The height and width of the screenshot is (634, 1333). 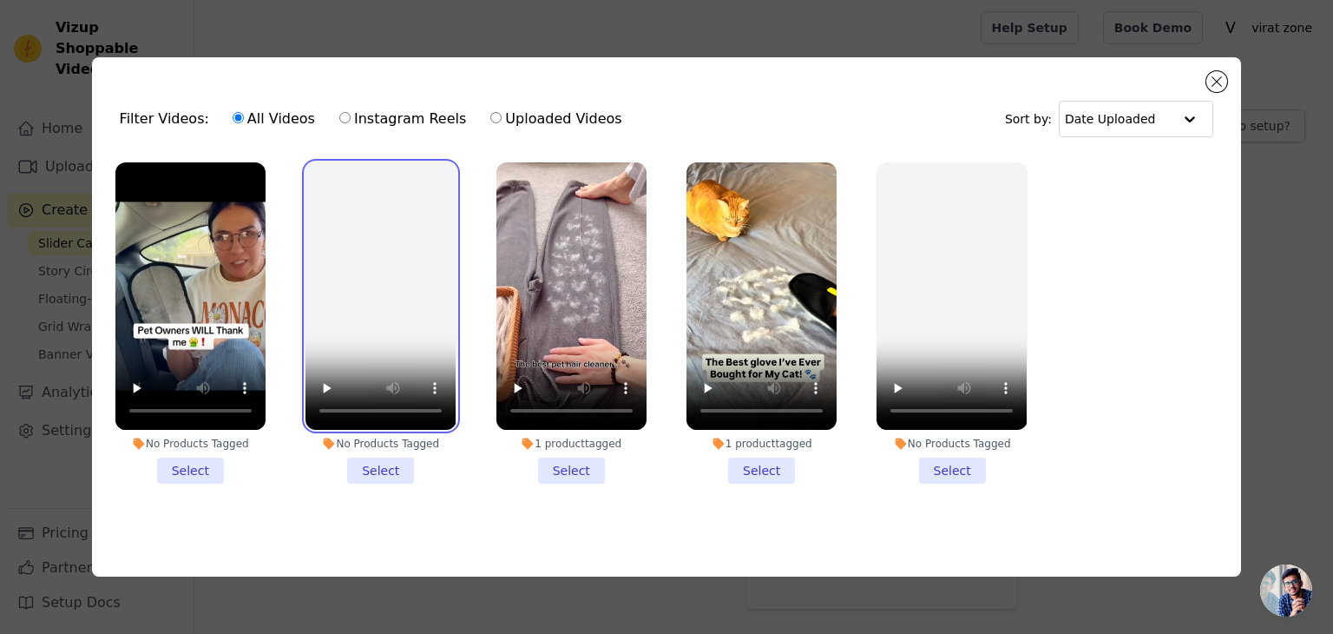 What do you see at coordinates (1109, 119) in the screenshot?
I see `div: Sort by:` at bounding box center [1109, 119].